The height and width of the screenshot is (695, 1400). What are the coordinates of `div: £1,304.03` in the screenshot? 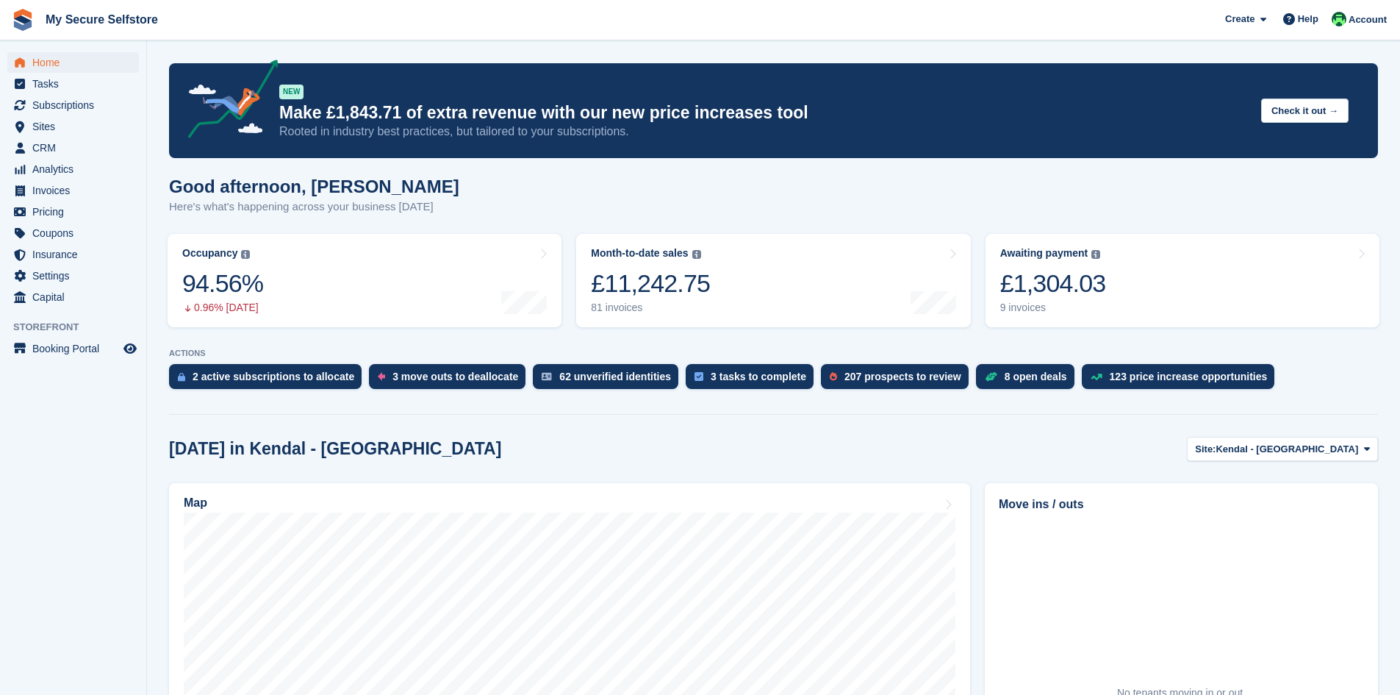 It's located at (1053, 283).